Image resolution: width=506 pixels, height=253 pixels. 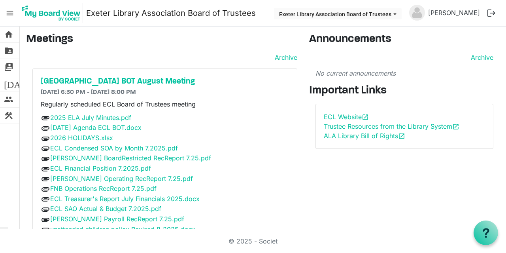 I want to click on p: Regularly scheduled ECL Board of Trustees meeting, so click(x=165, y=104).